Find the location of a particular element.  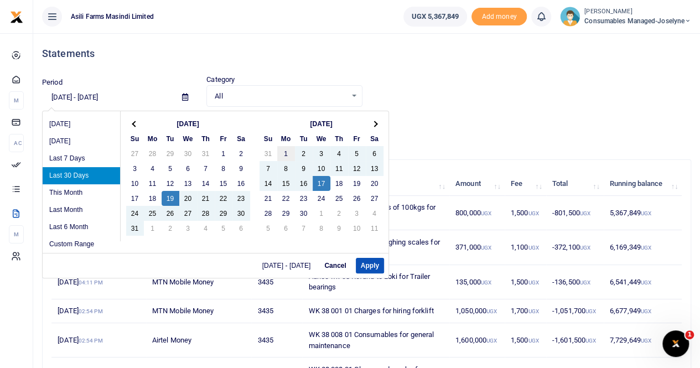

td: -1,051,700 is located at coordinates (575, 311).